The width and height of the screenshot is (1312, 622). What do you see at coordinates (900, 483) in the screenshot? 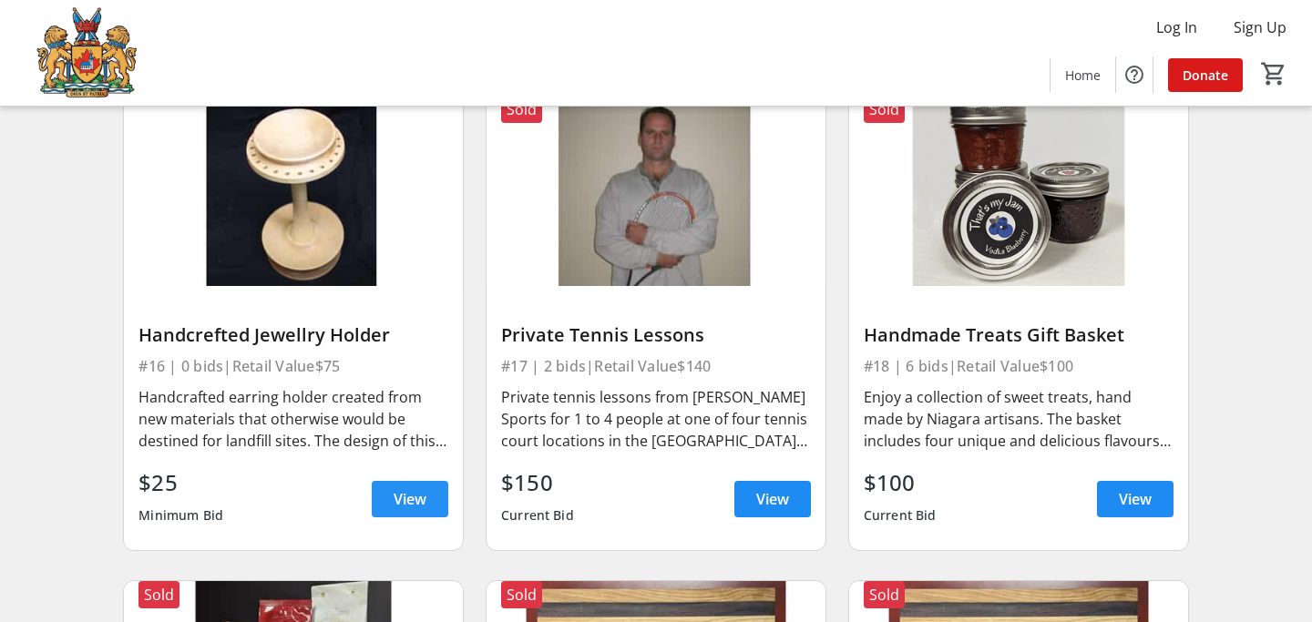
I see `div: $100` at bounding box center [900, 483].